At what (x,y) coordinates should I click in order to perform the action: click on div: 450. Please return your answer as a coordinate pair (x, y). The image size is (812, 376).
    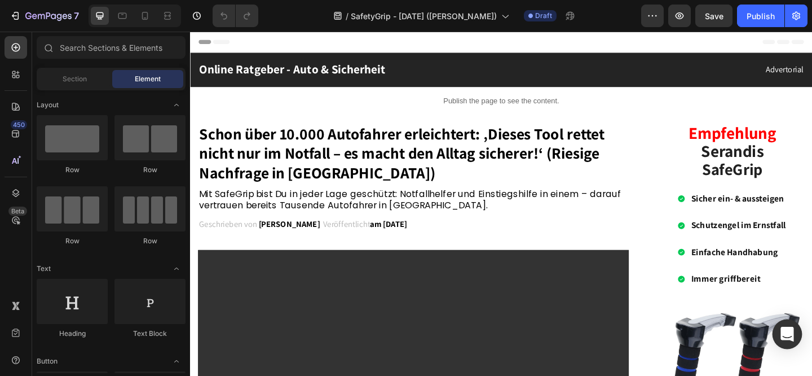
    Looking at the image, I should click on (19, 125).